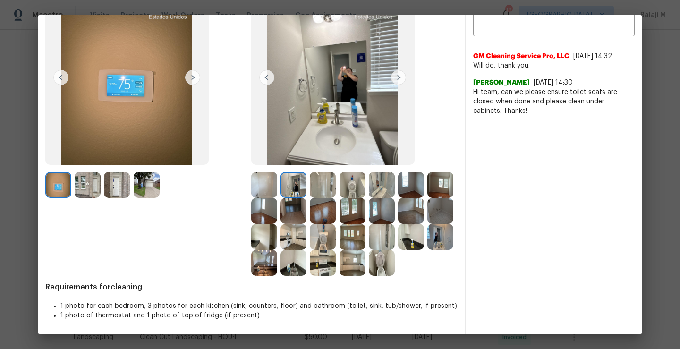  What do you see at coordinates (554, 101) in the screenshot?
I see `span: Hi team, can we please ensure toilet seats are closed when done and please clean under cabinets. ...` at bounding box center [554, 101].